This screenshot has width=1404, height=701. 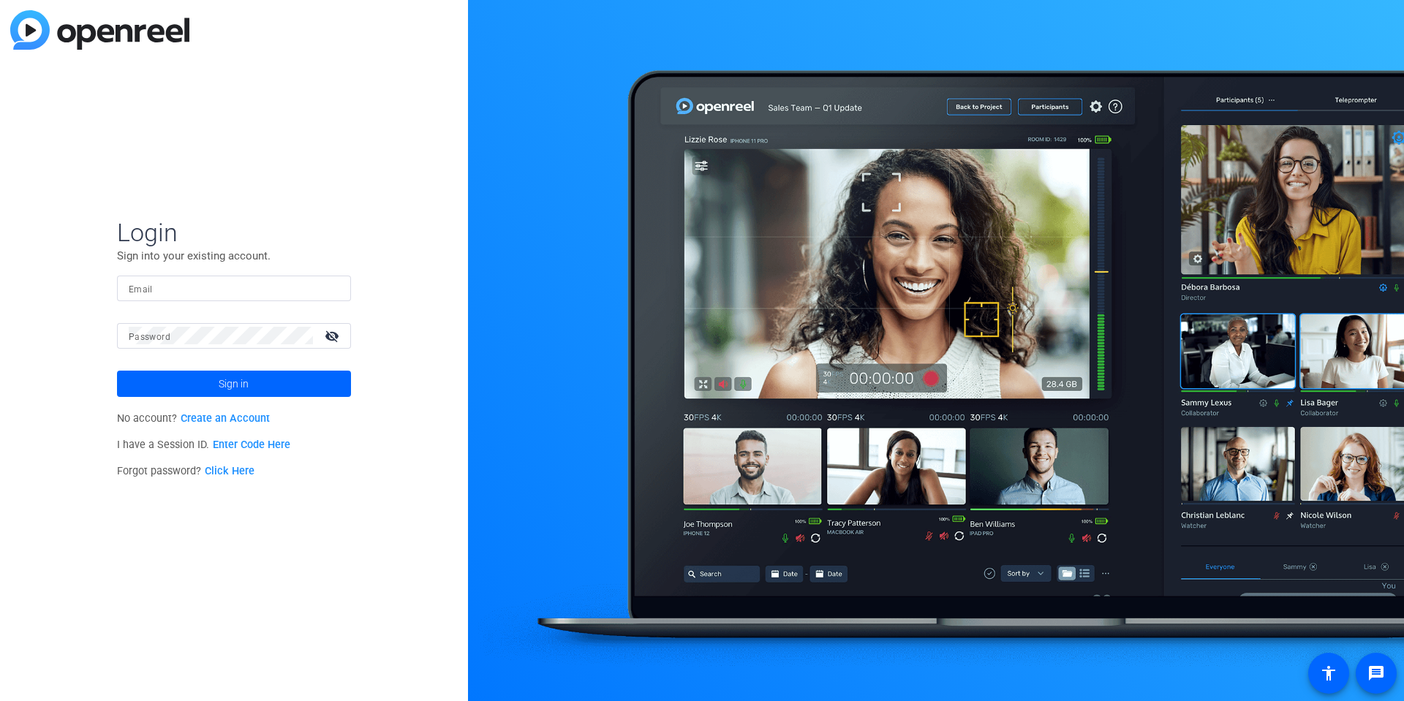 I want to click on mat-icon: visibility_off, so click(x=333, y=336).